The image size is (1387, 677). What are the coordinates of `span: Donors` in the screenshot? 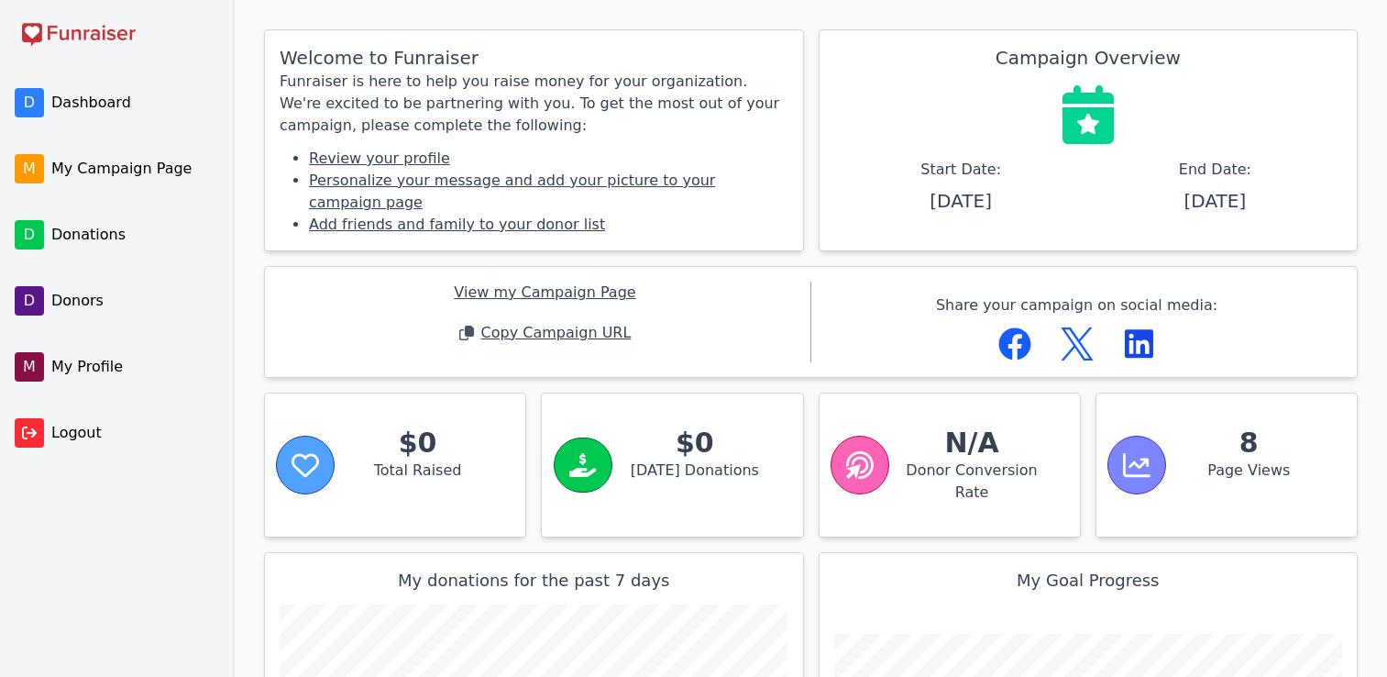 It's located at (133, 301).